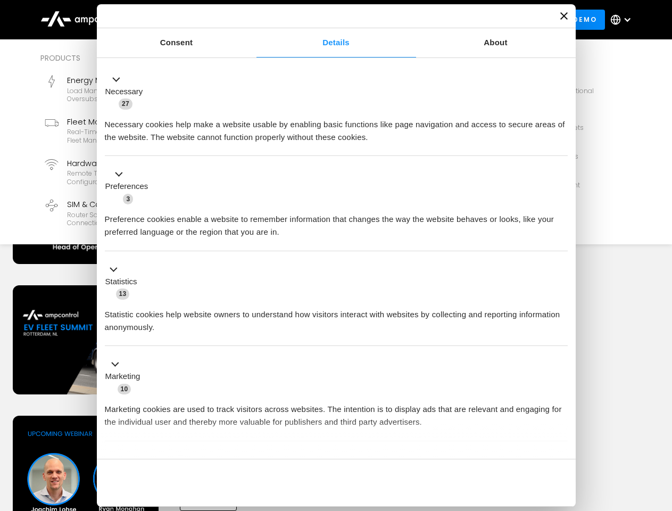 The width and height of the screenshot is (672, 511). I want to click on span: 3, so click(128, 199).